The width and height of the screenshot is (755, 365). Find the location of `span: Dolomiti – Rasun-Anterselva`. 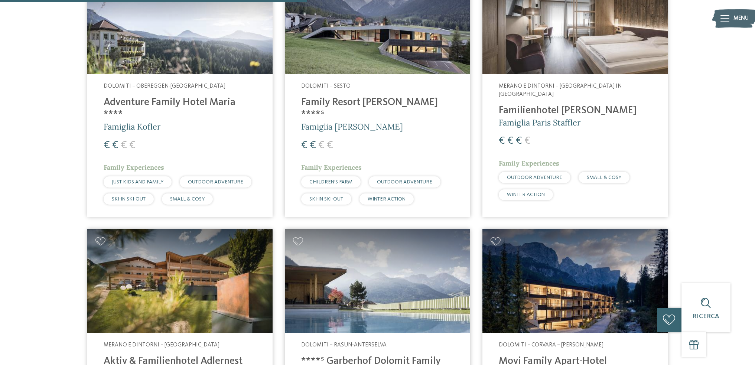

span: Dolomiti – Rasun-Anterselva is located at coordinates (344, 345).